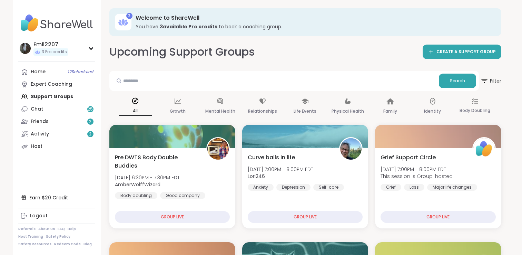 This screenshot has height=255, width=522. Describe the element at coordinates (328, 187) in the screenshot. I see `div: Self-care` at that location.